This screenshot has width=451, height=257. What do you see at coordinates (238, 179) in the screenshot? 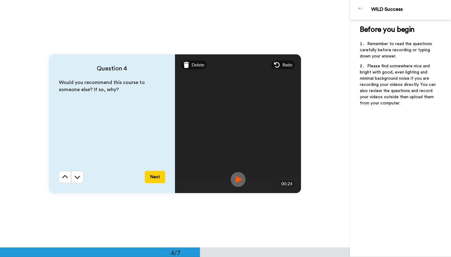
I see `img: ic_record_play.svg` at bounding box center [238, 179].